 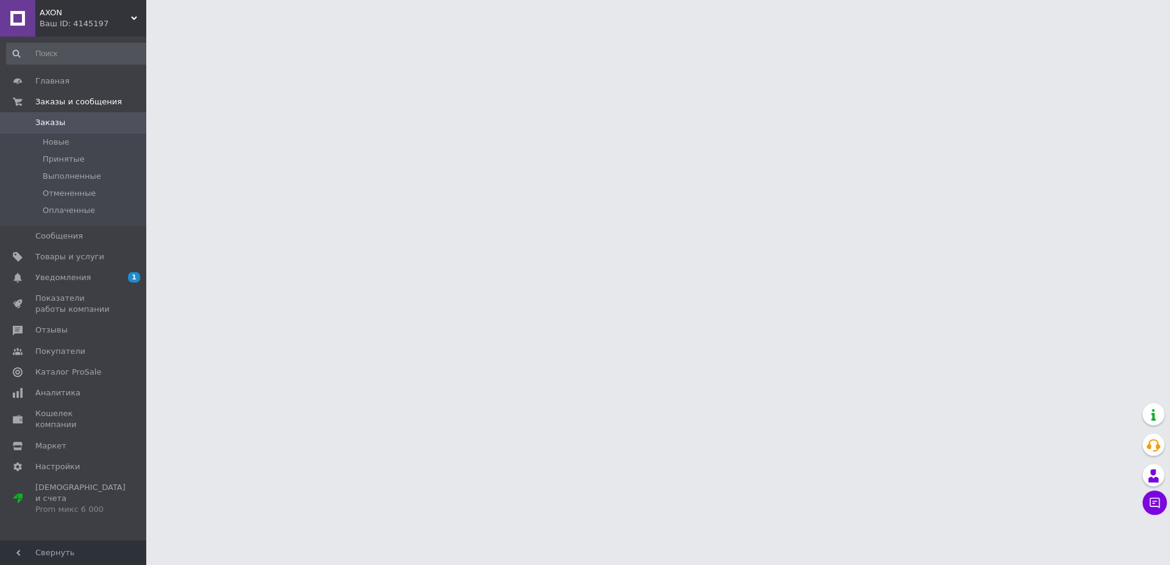 I want to click on button: Чат с покупателем, so click(x=1155, y=502).